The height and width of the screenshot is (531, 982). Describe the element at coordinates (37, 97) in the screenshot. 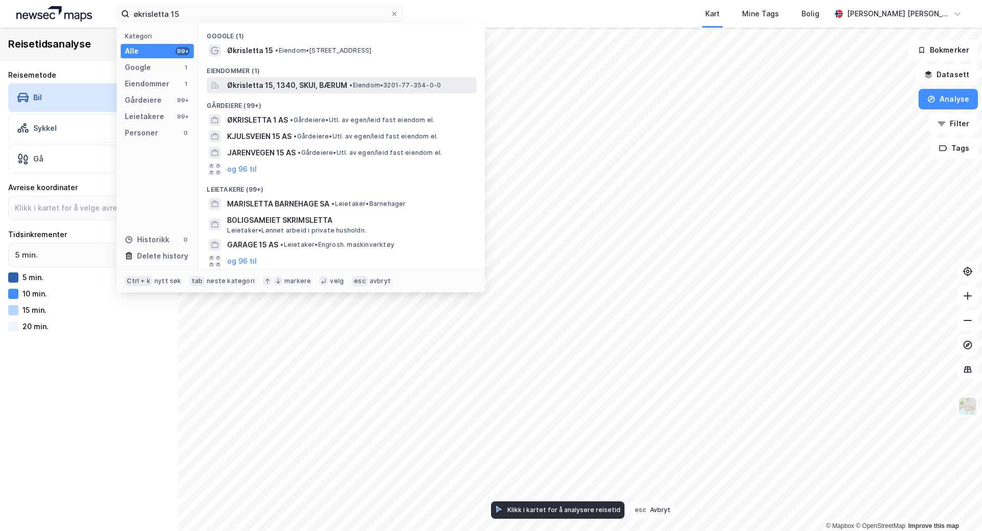

I see `div: Bil` at that location.